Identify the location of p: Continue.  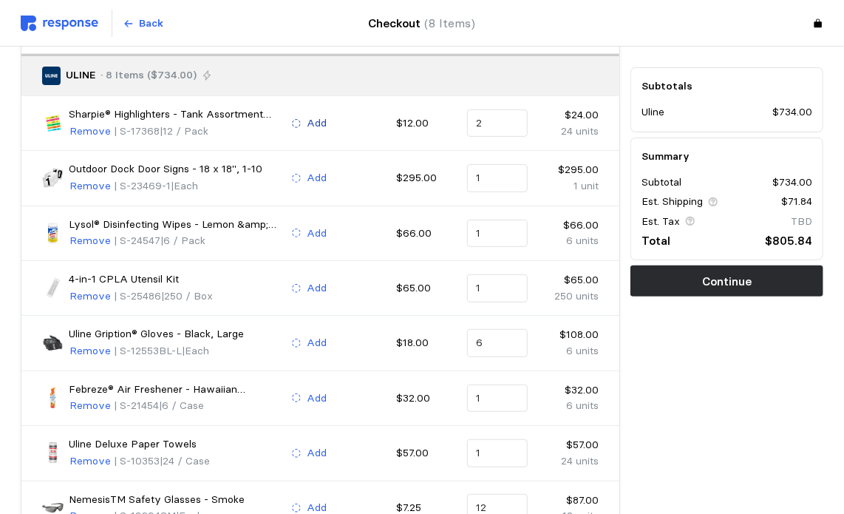
(727, 281).